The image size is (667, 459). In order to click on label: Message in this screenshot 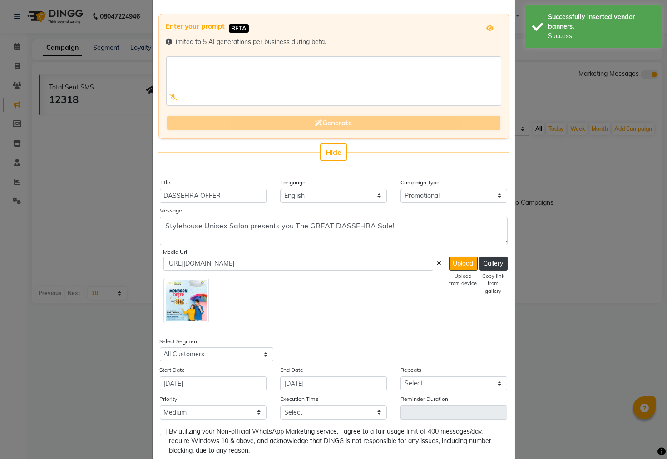, I will do `click(171, 211)`.